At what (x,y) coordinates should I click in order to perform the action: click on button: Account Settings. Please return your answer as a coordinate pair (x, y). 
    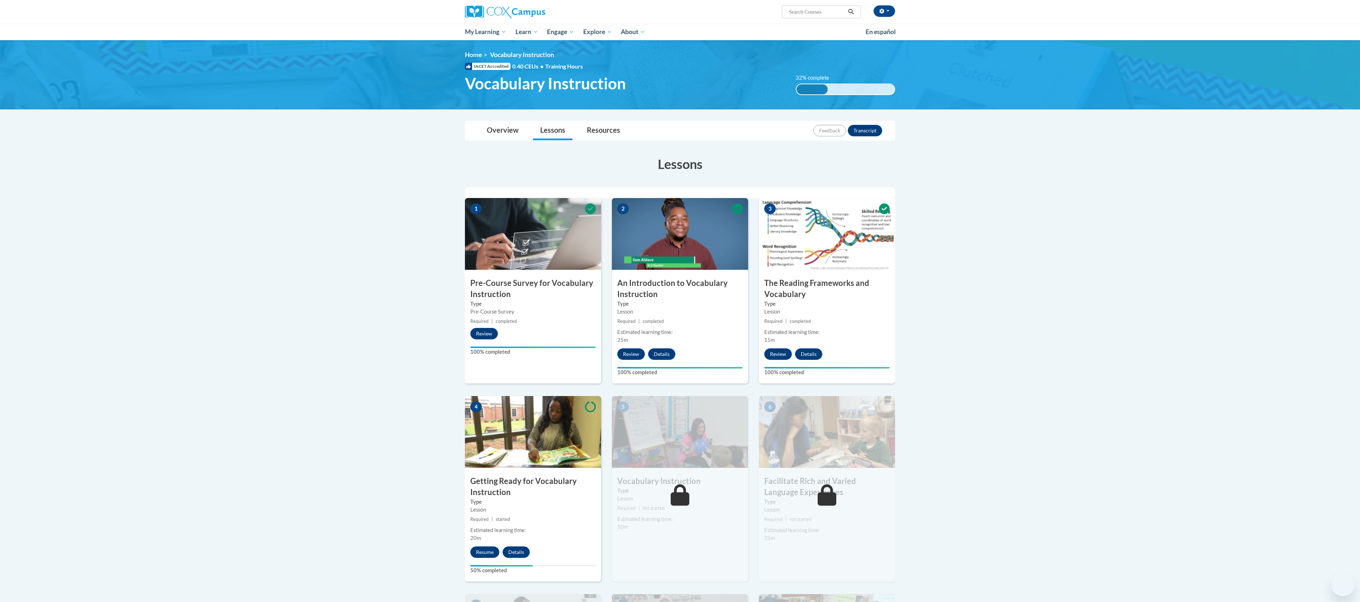
    Looking at the image, I should click on (884, 11).